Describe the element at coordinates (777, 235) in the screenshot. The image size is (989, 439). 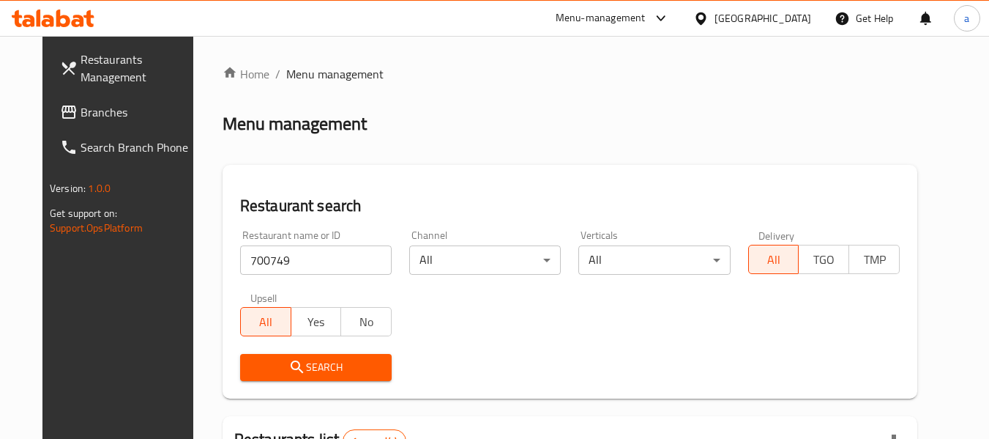
I see `label: Delivery` at that location.